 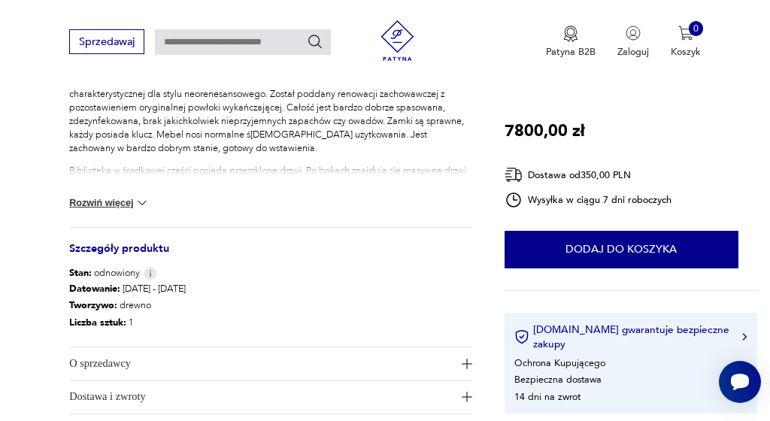 I want to click on p: 1, so click(x=127, y=322).